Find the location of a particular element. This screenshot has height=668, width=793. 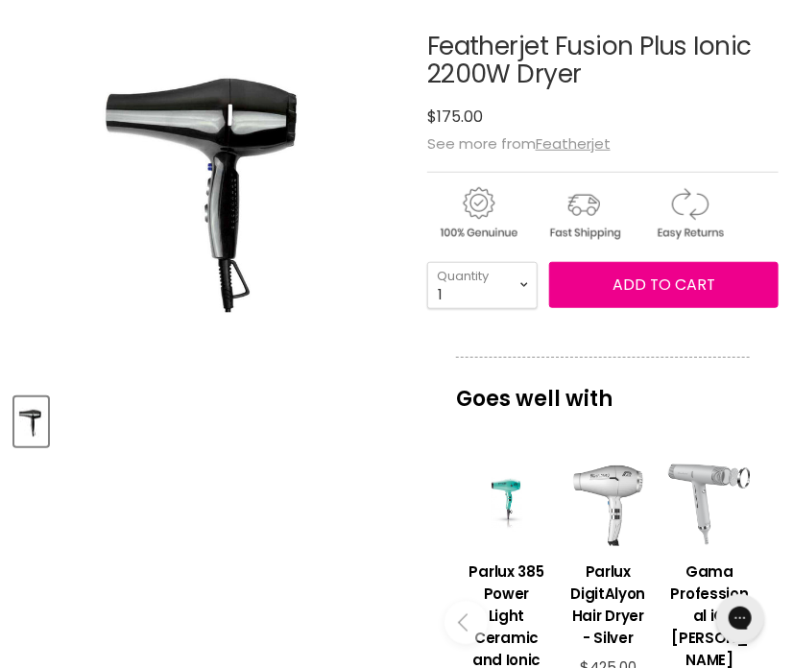

img: returns.gif is located at coordinates (689, 213).